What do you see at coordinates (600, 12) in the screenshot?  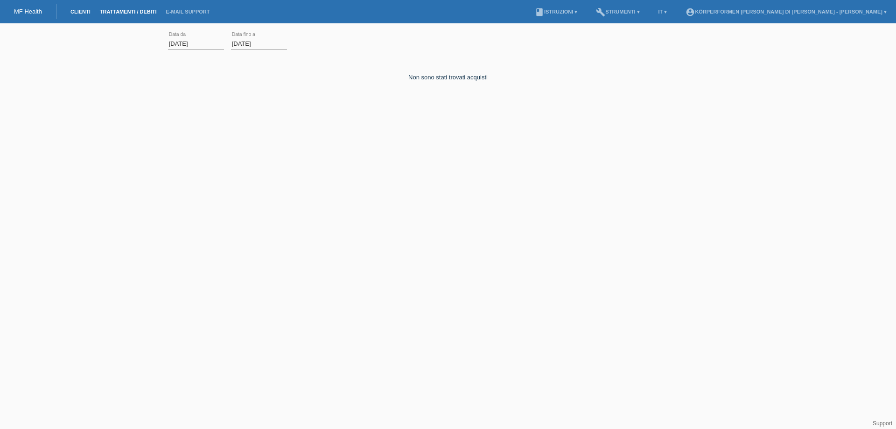 I see `i: build` at bounding box center [600, 12].